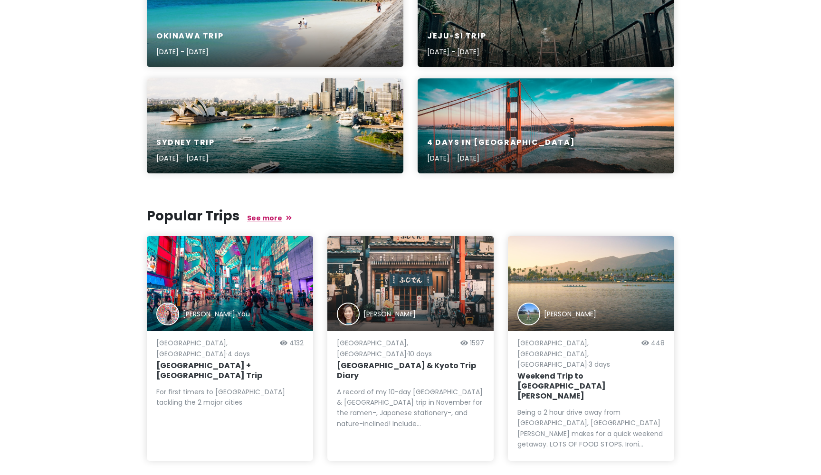 The image size is (821, 475). Describe the element at coordinates (269, 218) in the screenshot. I see `a: See more` at that location.